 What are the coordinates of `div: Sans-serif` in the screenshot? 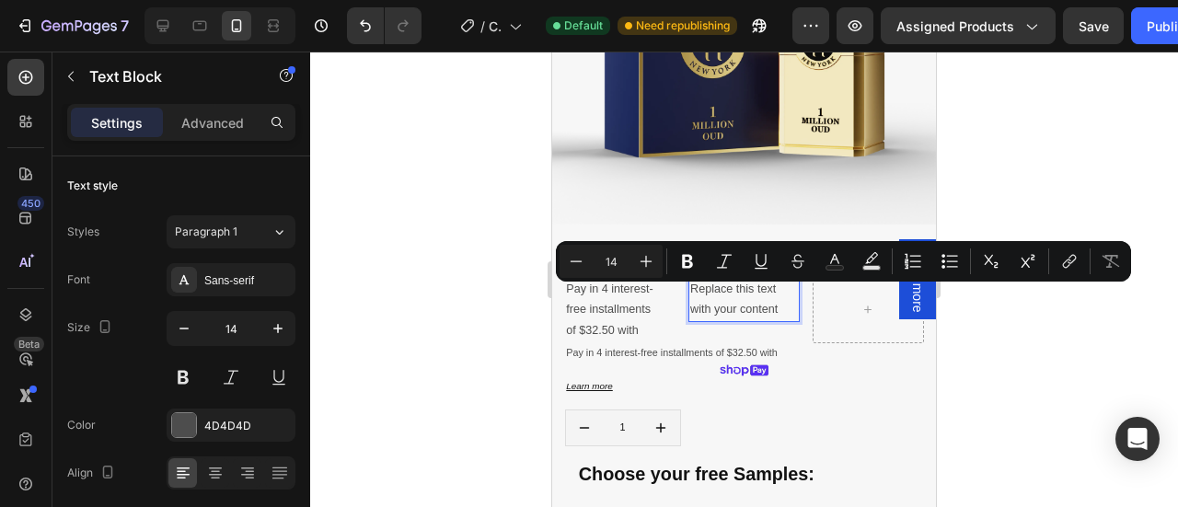 It's located at (248, 281).